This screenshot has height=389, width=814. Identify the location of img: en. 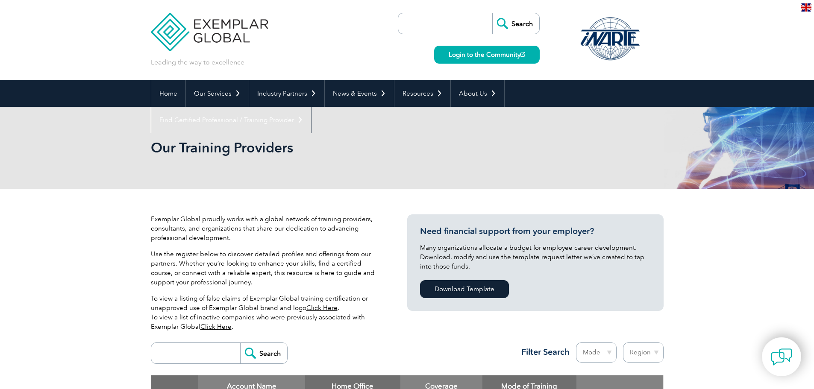
(806, 7).